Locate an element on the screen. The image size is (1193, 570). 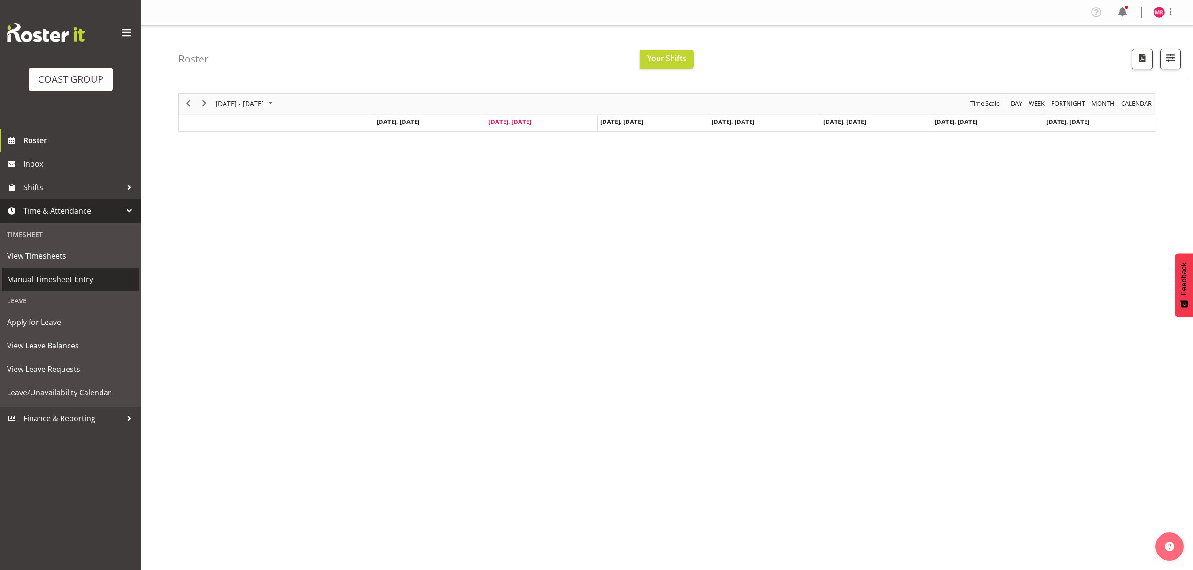
div: Leave is located at coordinates (70, 301).